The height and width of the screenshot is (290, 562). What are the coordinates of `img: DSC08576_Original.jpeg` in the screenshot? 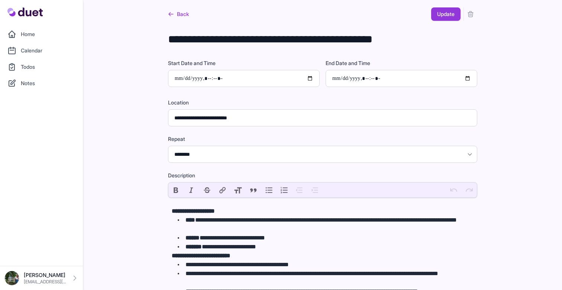 It's located at (12, 278).